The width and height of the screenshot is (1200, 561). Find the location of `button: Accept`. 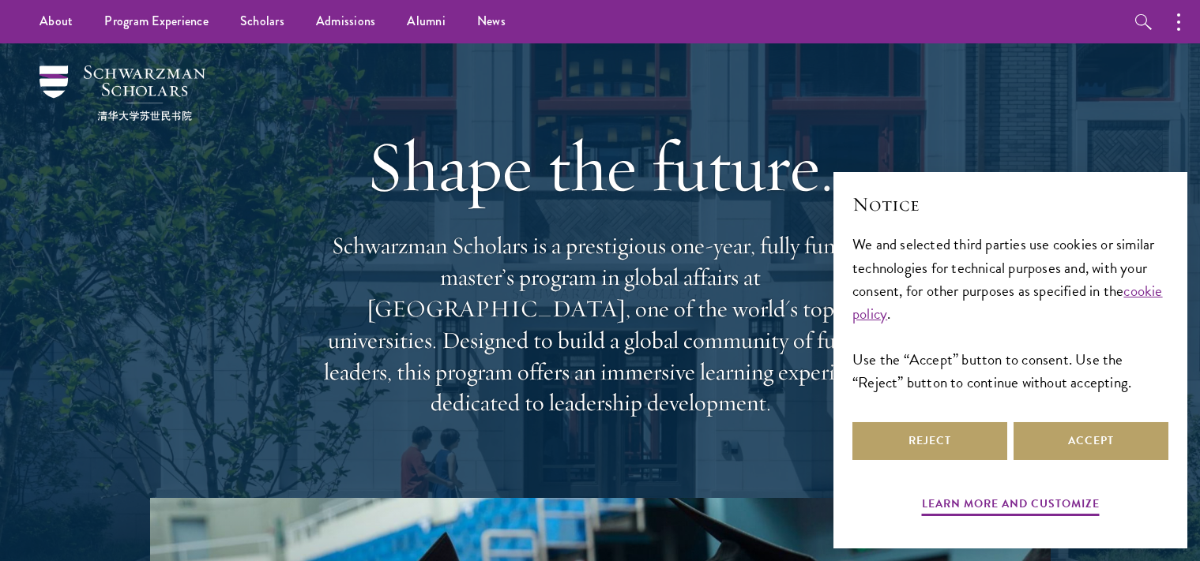

button: Accept is located at coordinates (1091, 441).